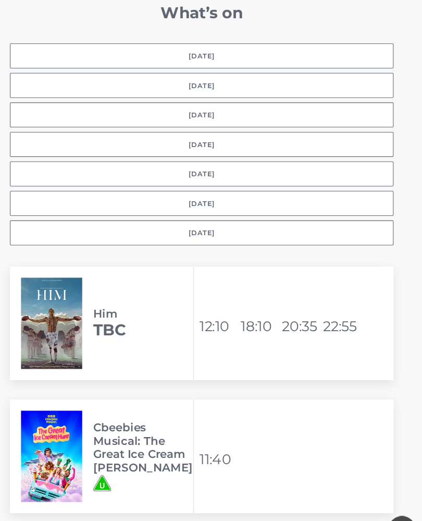 This screenshot has height=521, width=422. I want to click on li: 18:10, so click(266, 306).